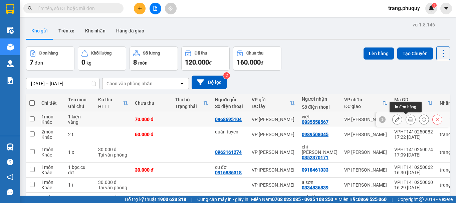  I want to click on span: kg, so click(89, 63).